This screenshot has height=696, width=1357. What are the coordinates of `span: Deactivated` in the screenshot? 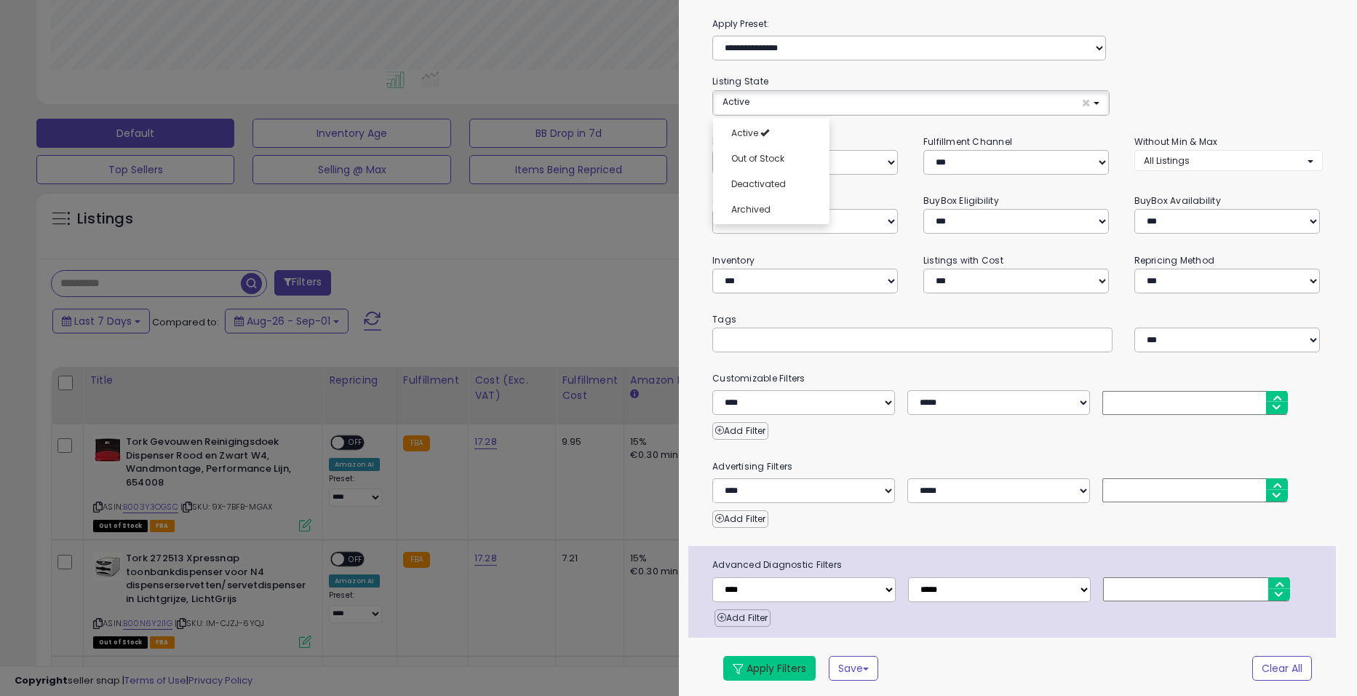 It's located at (758, 183).